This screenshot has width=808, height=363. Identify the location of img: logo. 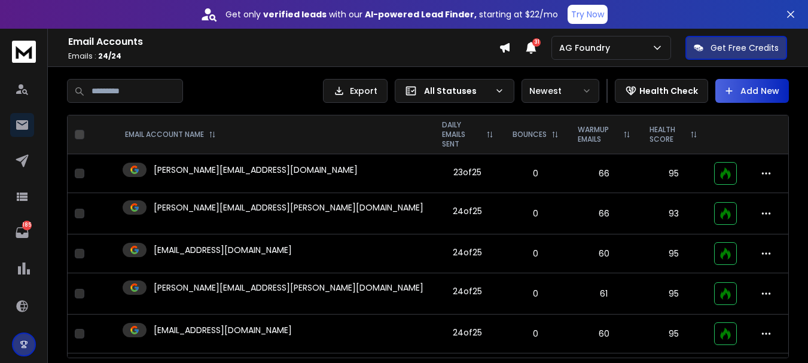
(24, 51).